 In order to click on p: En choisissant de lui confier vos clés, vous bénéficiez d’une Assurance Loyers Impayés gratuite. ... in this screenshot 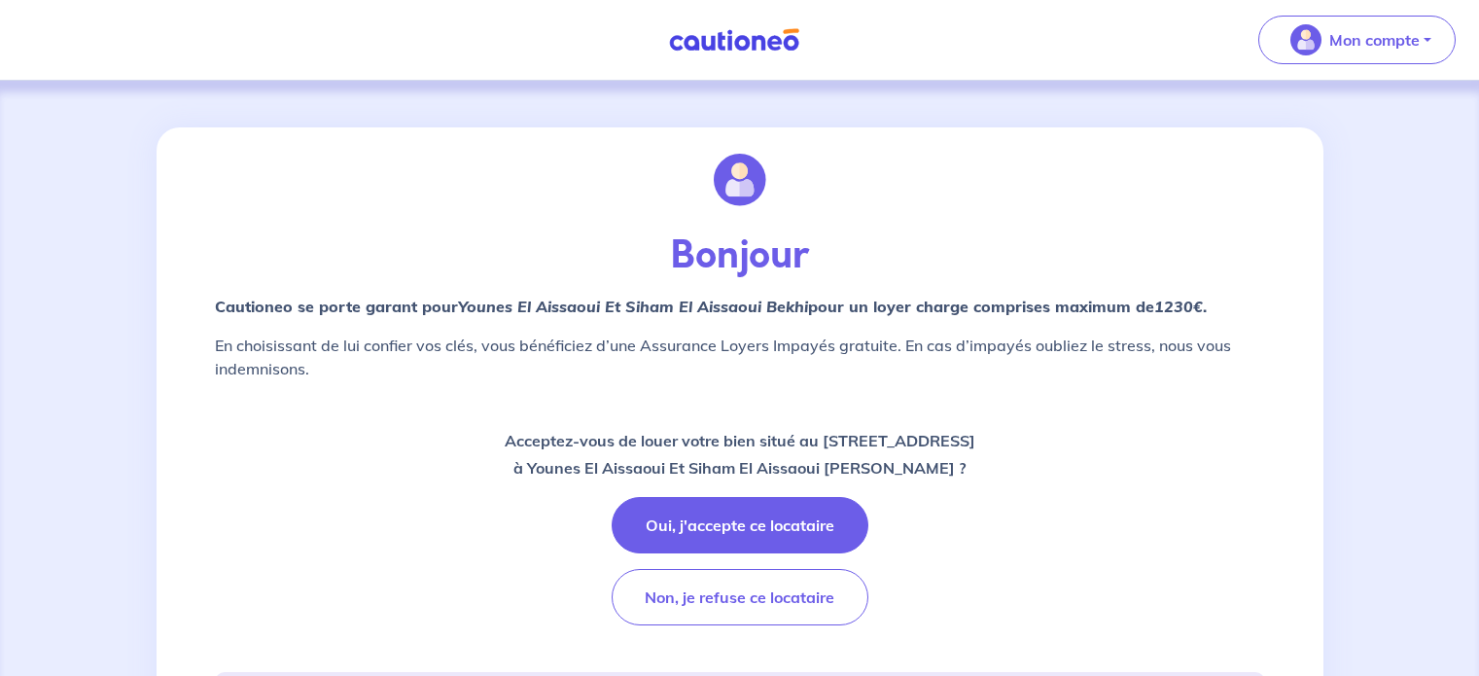, I will do `click(740, 357)`.